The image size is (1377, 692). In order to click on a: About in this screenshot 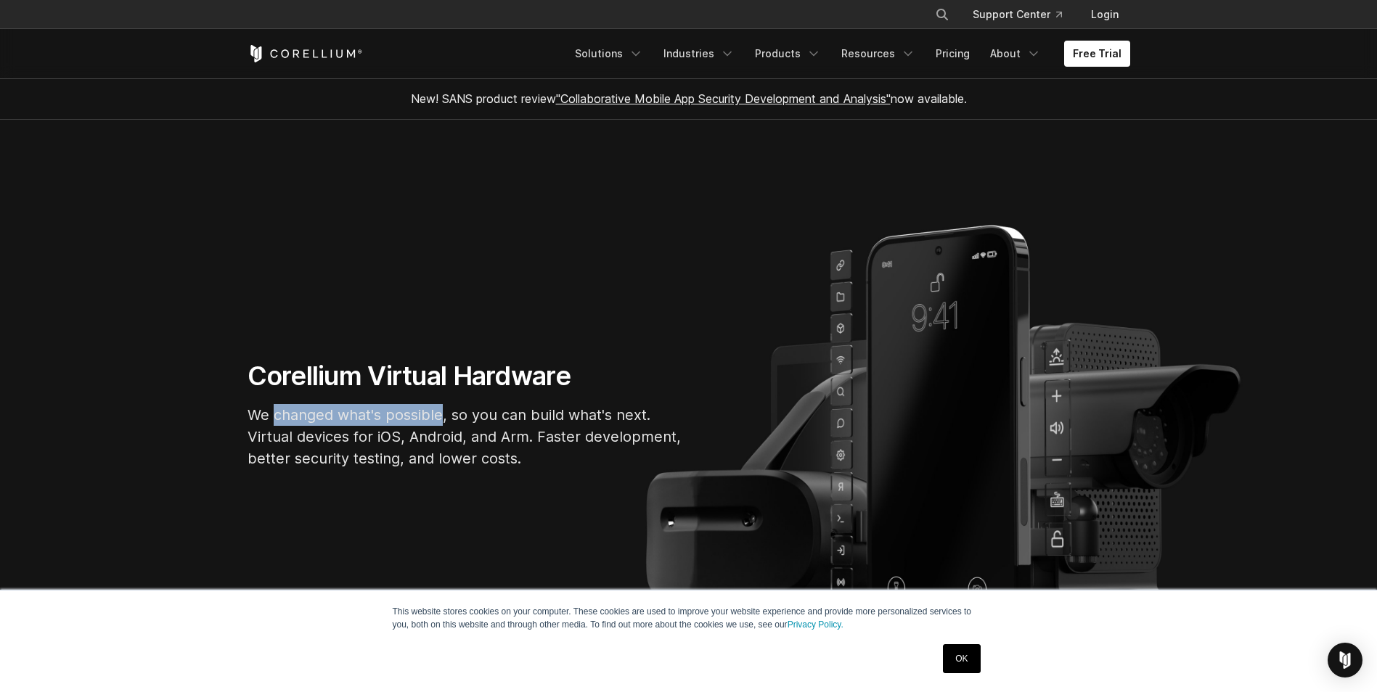, I will do `click(1015, 54)`.